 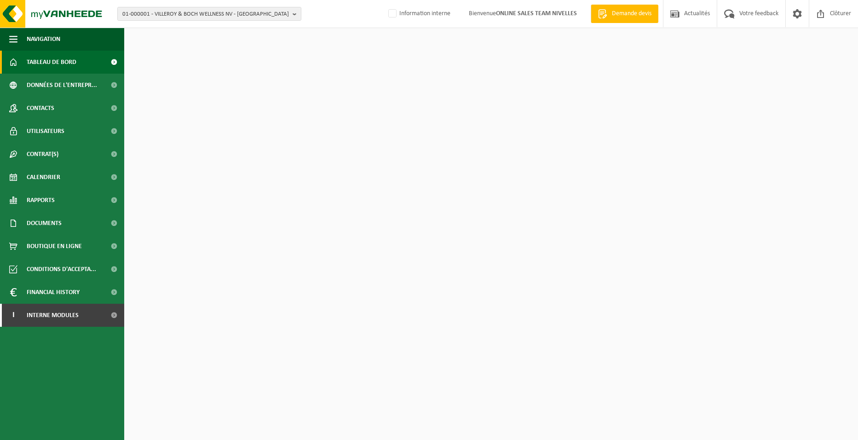 I want to click on span: Documents, so click(x=44, y=223).